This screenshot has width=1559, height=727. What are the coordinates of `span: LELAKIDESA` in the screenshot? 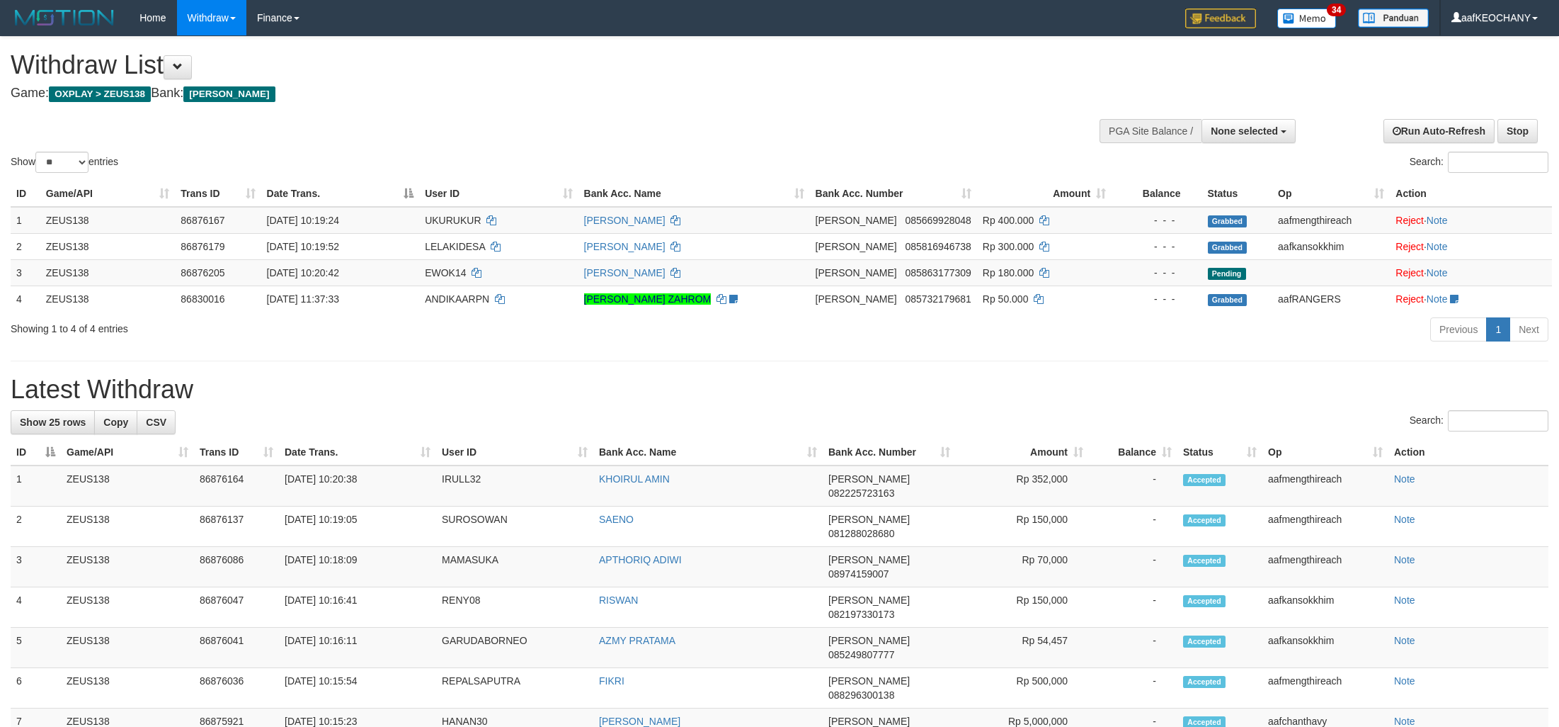 It's located at (455, 246).